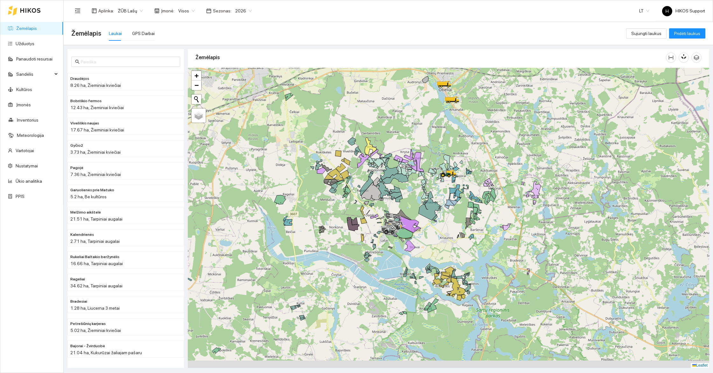 The width and height of the screenshot is (713, 373). What do you see at coordinates (96, 152) in the screenshot?
I see `span: 3.73 ha, Žieminiai kviečiai` at bounding box center [96, 152].